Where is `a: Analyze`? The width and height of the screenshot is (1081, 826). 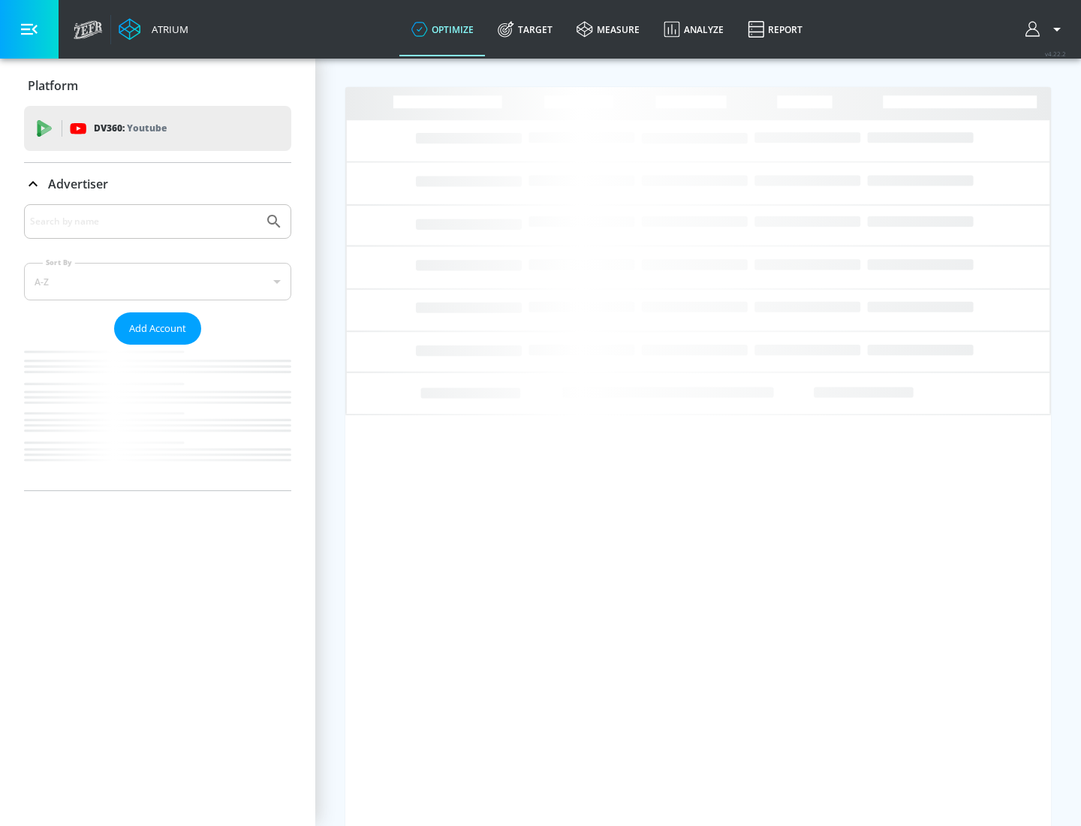
a: Analyze is located at coordinates (694, 29).